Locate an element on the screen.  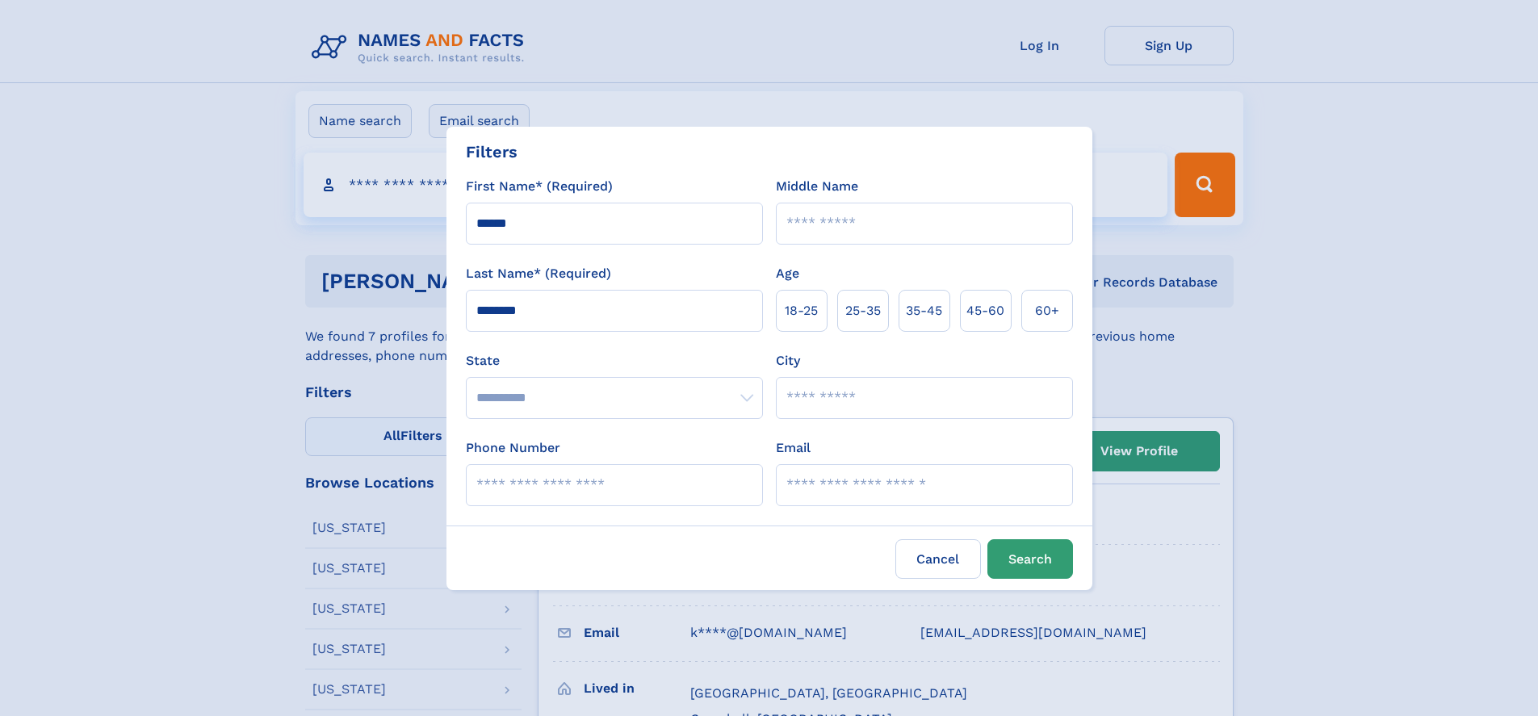
span: 60+ is located at coordinates (1047, 311).